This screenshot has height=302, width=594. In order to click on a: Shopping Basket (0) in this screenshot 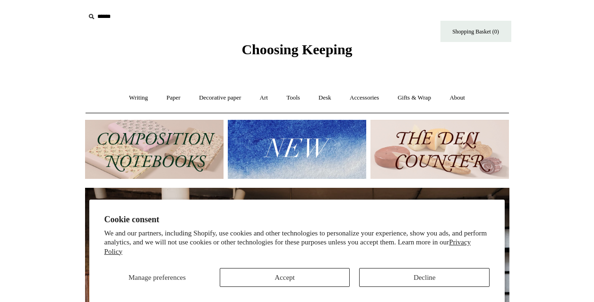, I will do `click(476, 31)`.